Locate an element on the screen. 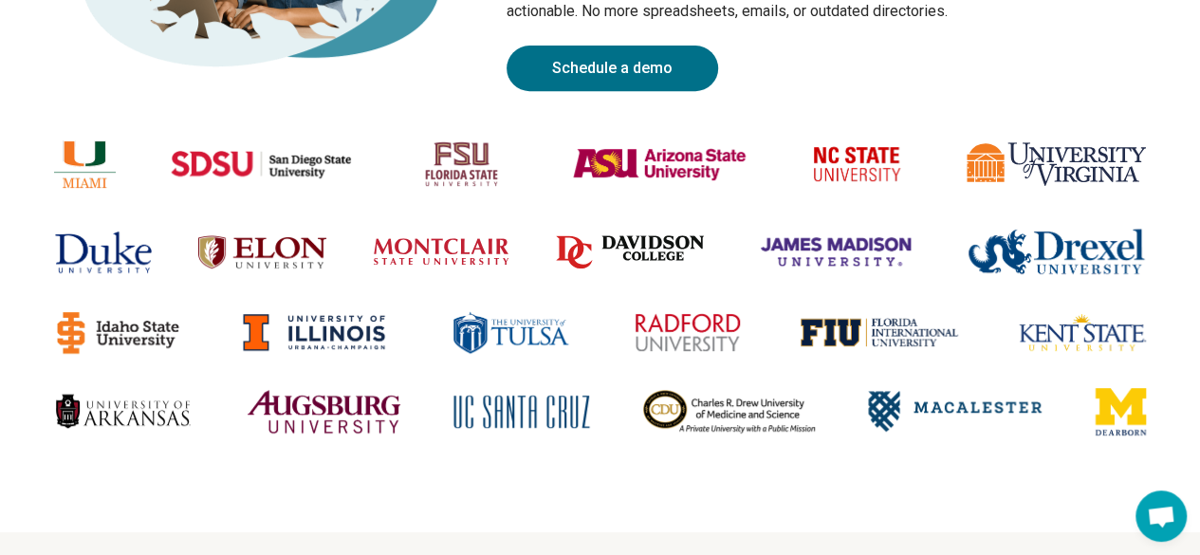  img: Elon University is located at coordinates (262, 252).